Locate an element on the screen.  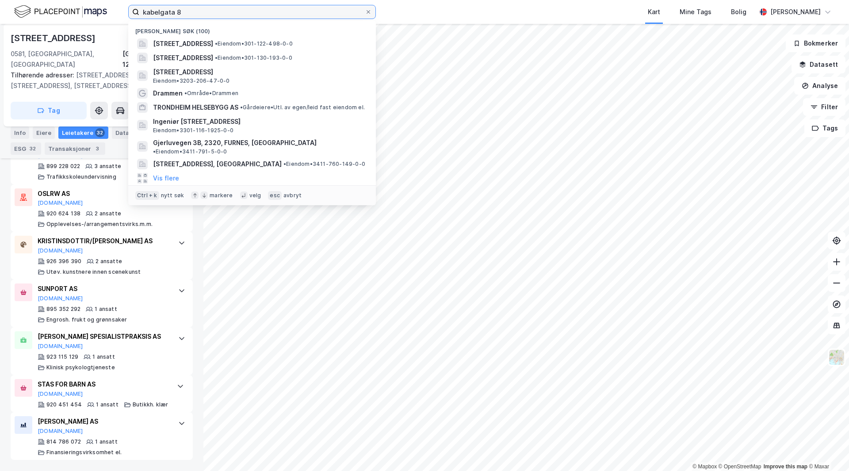
div: Utøv. kunstnere innen scenekunst is located at coordinates (93, 272).